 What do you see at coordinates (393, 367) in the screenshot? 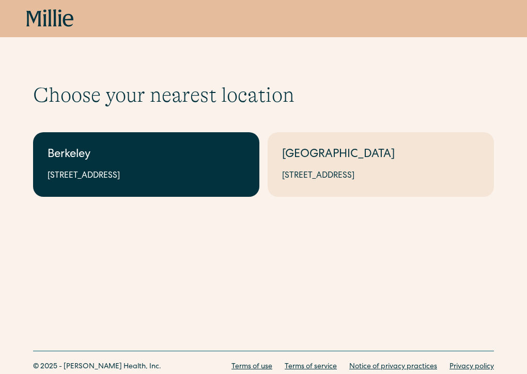
I see `a: Notice of privacy practices` at bounding box center [393, 367].